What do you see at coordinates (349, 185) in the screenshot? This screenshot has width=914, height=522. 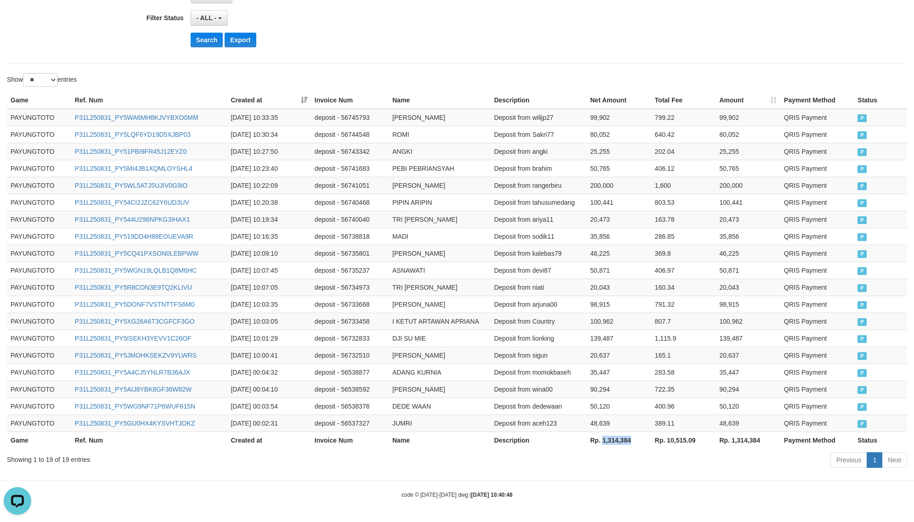 I see `td: deposit - 56741051` at bounding box center [349, 185].